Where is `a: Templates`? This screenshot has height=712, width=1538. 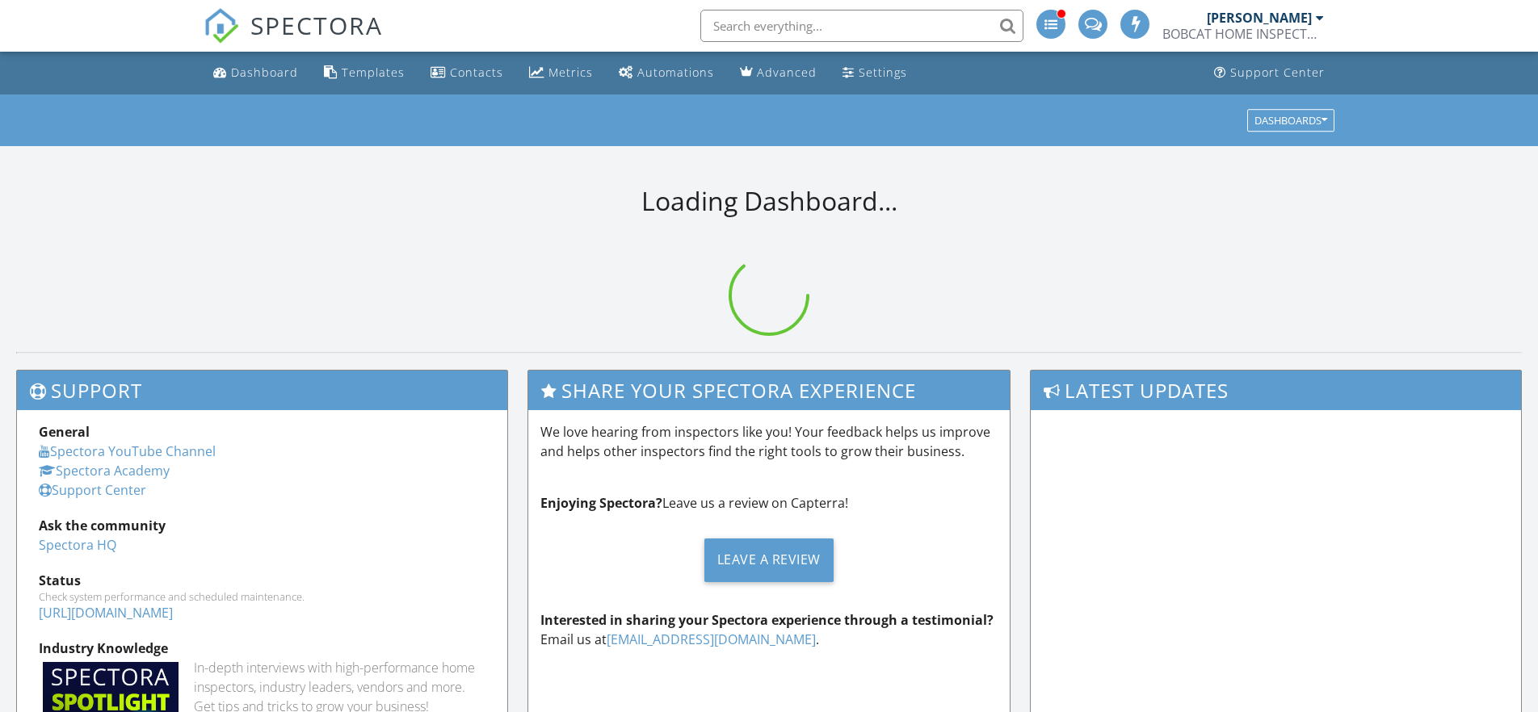 a: Templates is located at coordinates (364, 73).